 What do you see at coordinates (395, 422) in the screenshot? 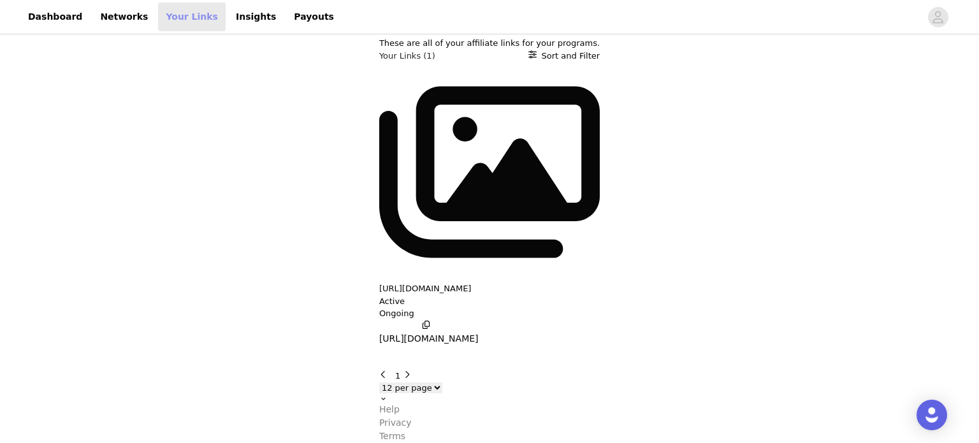
I see `p: Privacy` at bounding box center [395, 422].